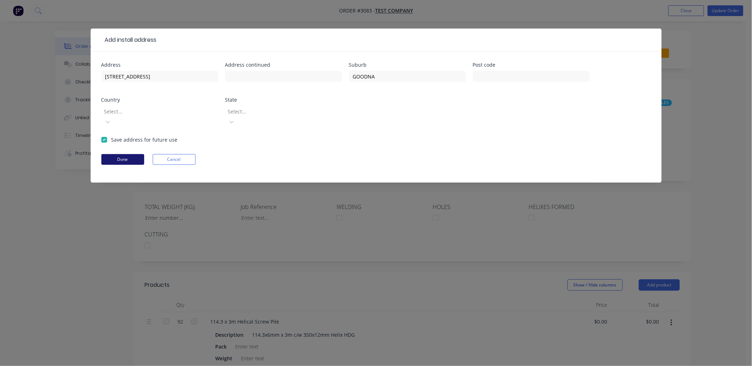 The height and width of the screenshot is (366, 752). Describe the element at coordinates (123, 159) in the screenshot. I see `button: Done` at that location.